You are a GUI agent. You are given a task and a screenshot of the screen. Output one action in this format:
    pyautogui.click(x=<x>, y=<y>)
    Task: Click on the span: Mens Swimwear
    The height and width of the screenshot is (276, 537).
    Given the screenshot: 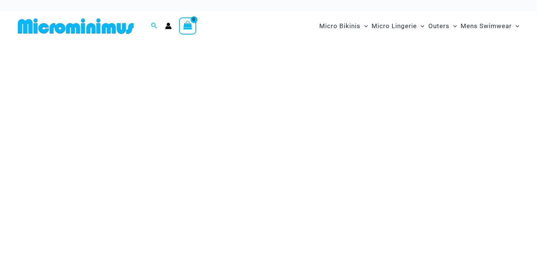 What is the action you would take?
    pyautogui.click(x=486, y=26)
    